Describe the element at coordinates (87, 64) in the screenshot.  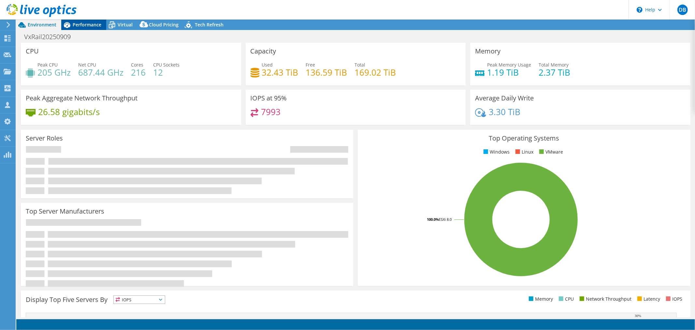
I see `span: Net CPU` at that location.